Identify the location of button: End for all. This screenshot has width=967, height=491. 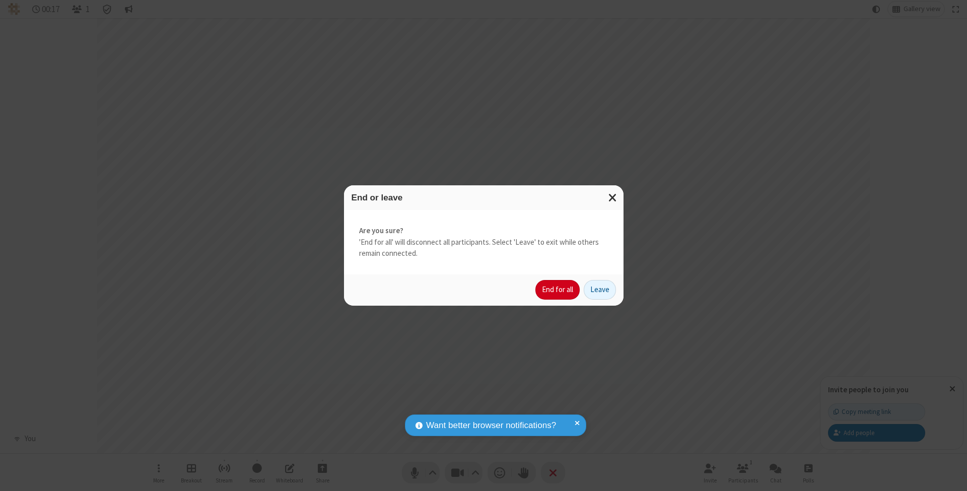
(558, 290).